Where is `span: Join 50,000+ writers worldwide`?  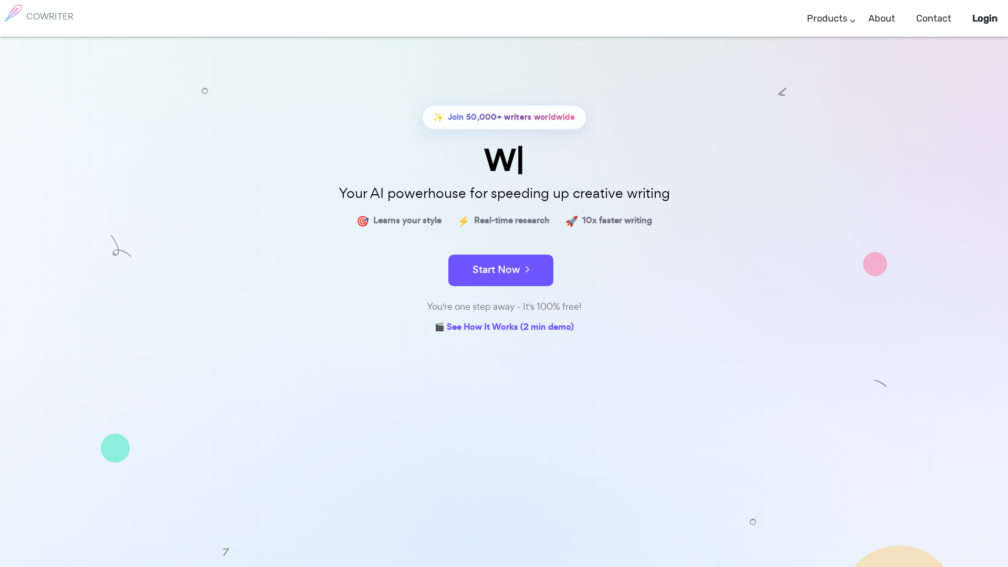
span: Join 50,000+ writers worldwide is located at coordinates (512, 117).